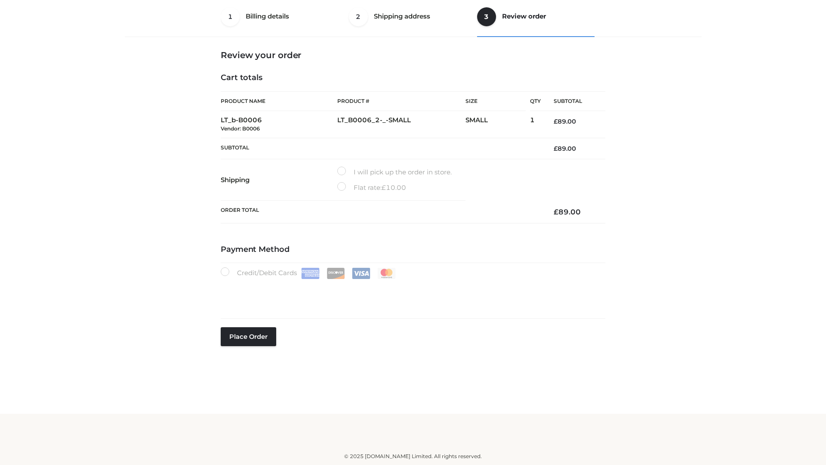  Describe the element at coordinates (279, 180) in the screenshot. I see `th: Shipping` at that location.